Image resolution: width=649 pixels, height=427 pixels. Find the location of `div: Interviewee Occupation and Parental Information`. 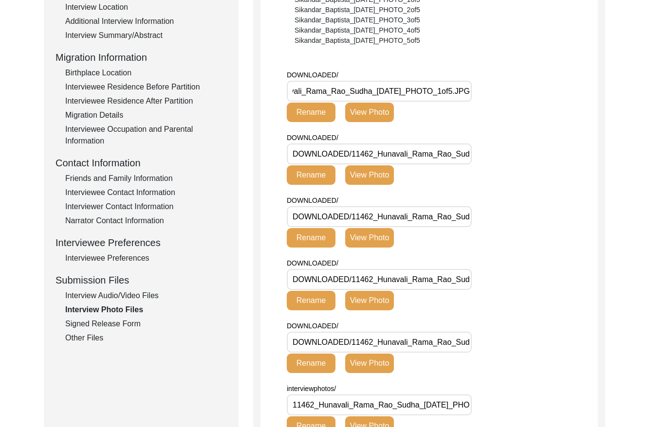

div: Interviewee Occupation and Parental Information is located at coordinates (146, 135).